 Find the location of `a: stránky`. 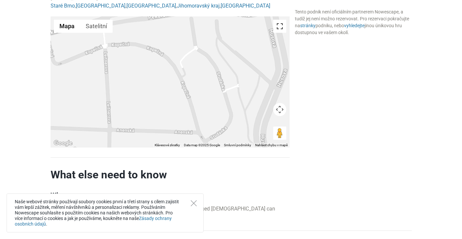

a: stránky is located at coordinates (308, 26).